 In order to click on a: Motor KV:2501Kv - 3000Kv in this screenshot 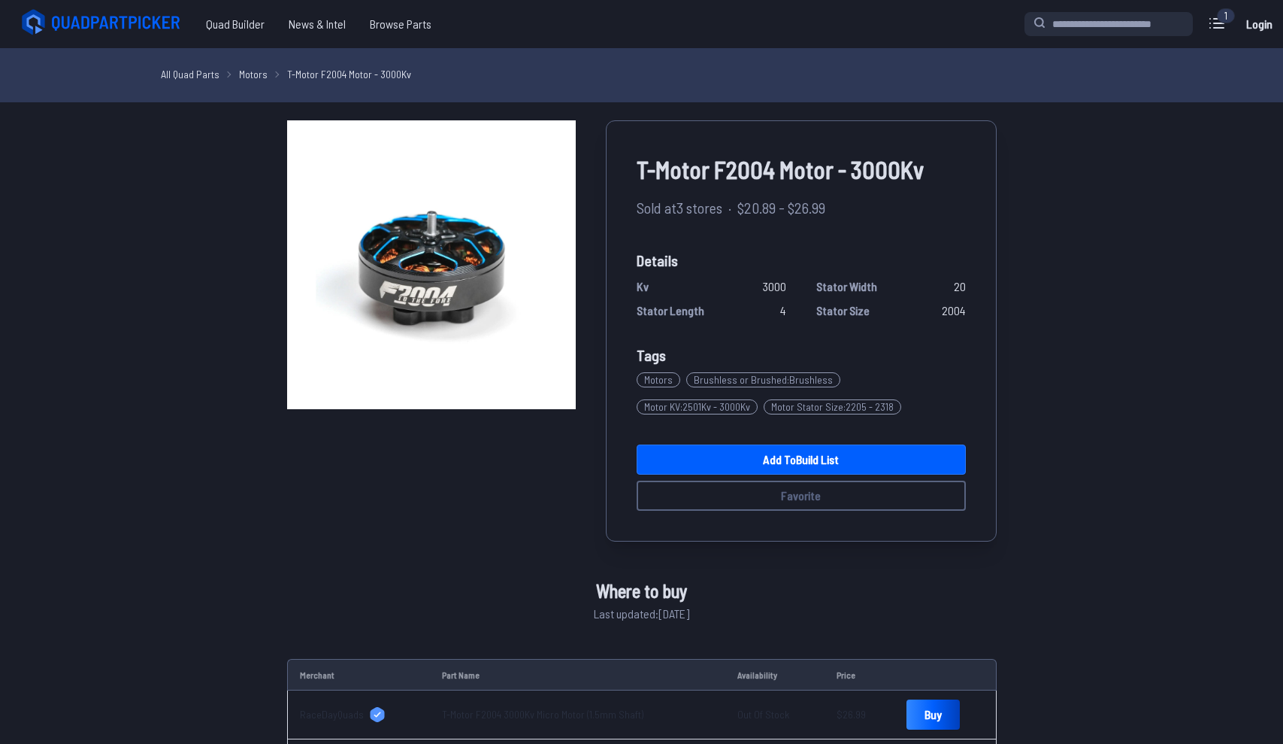, I will do `click(700, 407)`.